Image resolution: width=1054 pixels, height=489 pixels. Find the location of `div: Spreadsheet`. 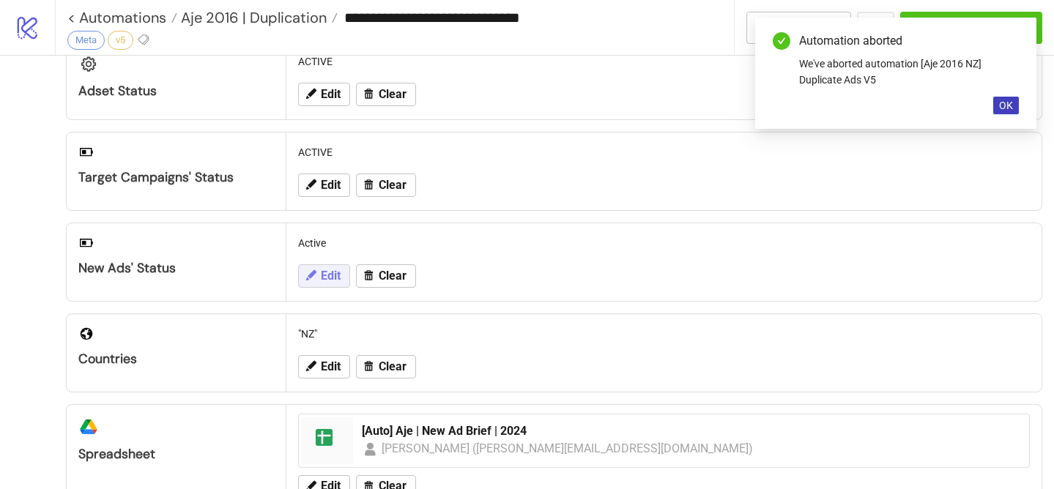

div: Spreadsheet is located at coordinates (176, 454).